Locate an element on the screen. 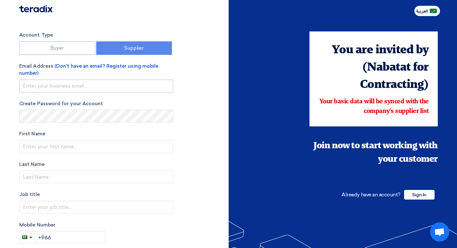  span: Sign In is located at coordinates (419, 195).